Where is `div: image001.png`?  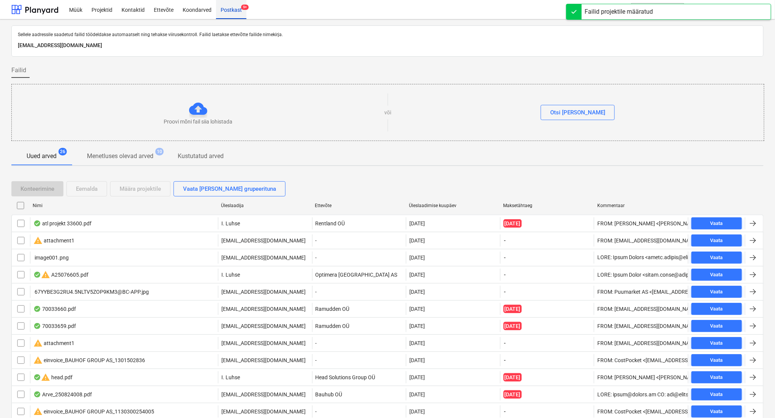 div: image001.png is located at coordinates (51, 258).